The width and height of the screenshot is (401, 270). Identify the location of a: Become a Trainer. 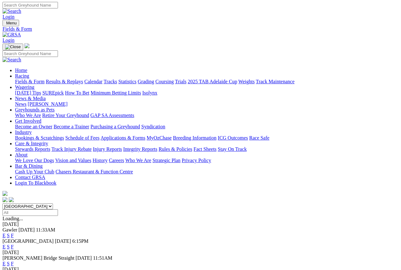
(71, 126).